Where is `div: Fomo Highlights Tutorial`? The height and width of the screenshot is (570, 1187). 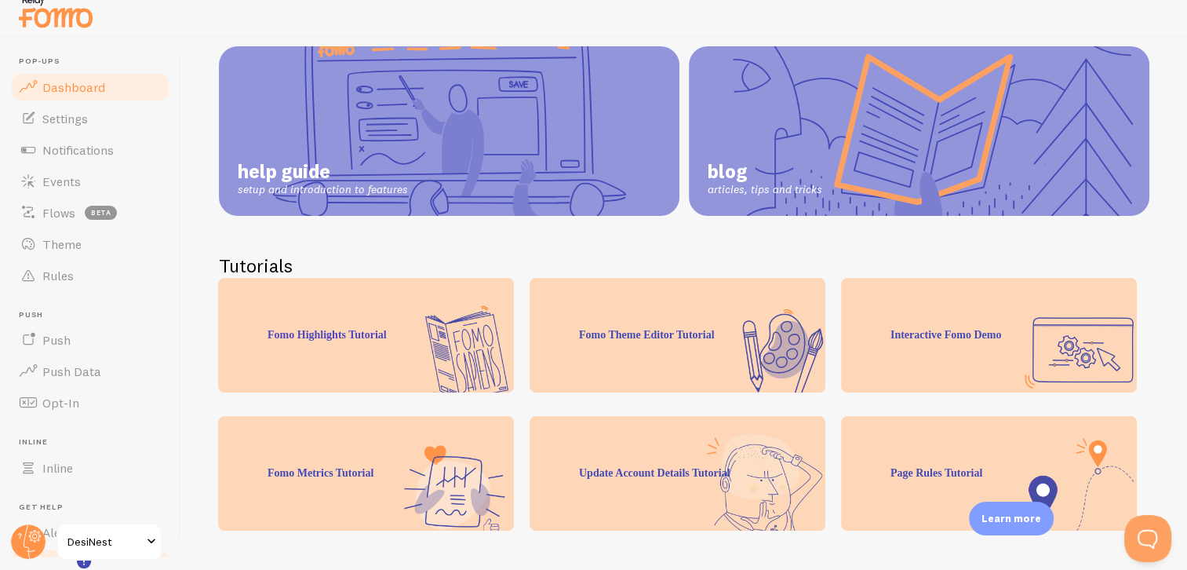 div: Fomo Highlights Tutorial is located at coordinates (366, 335).